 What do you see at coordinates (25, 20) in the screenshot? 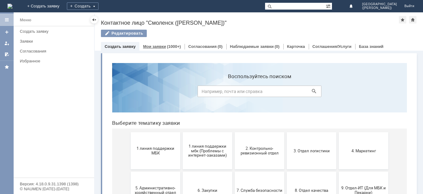
I see `div: Меню` at bounding box center [25, 20].